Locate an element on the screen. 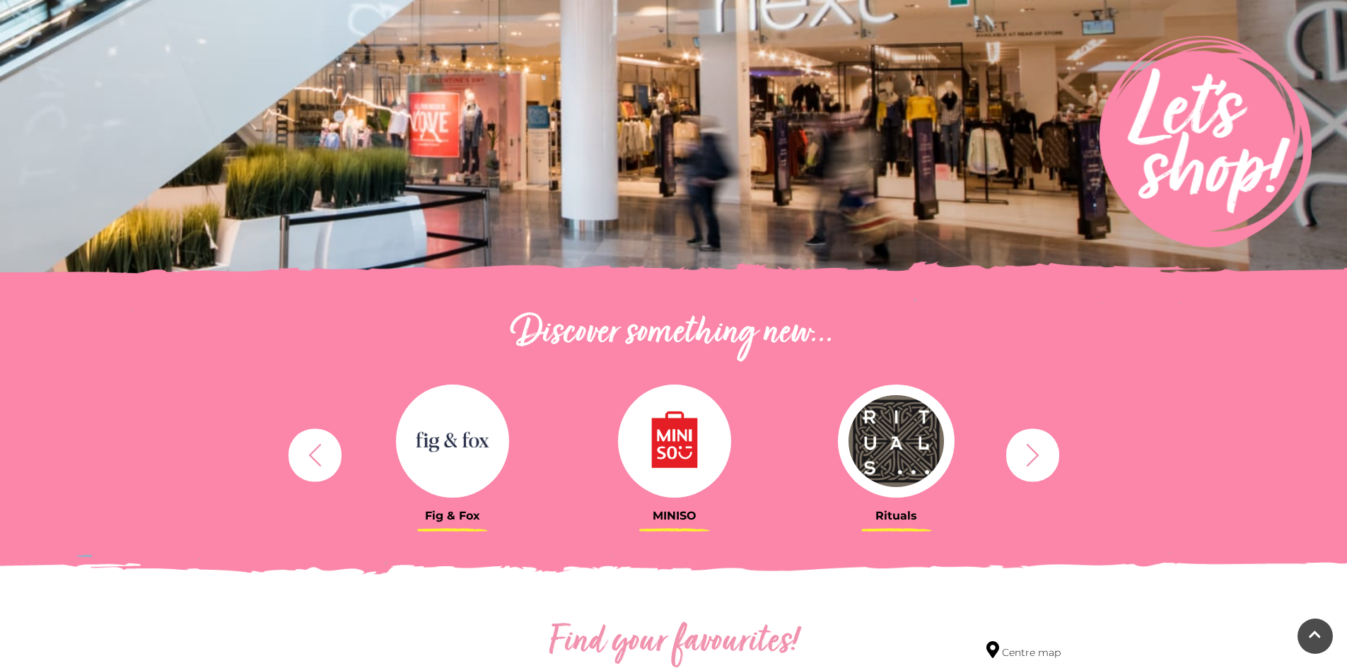 The image size is (1347, 668). a: MINISO is located at coordinates (675, 453).